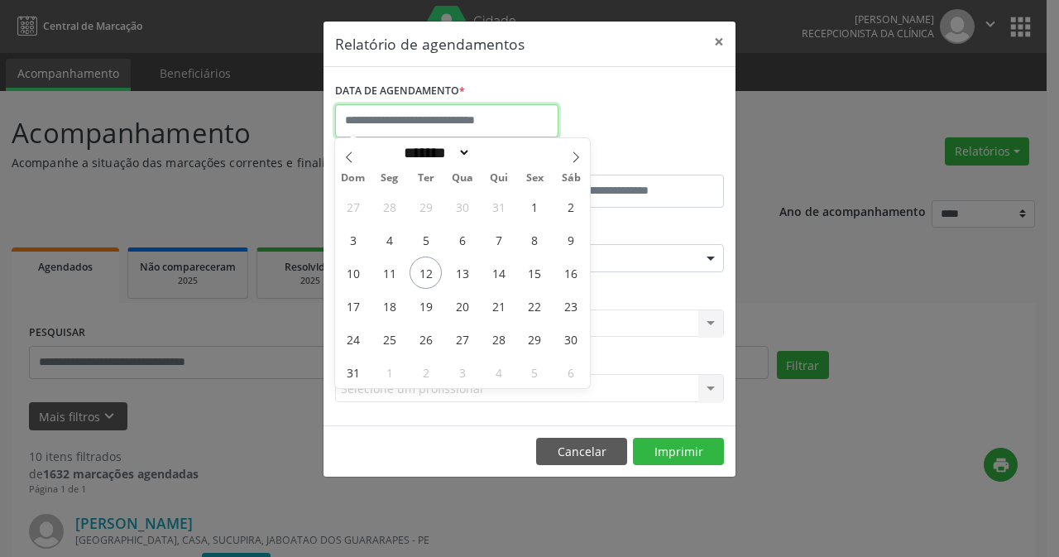 This screenshot has height=557, width=1059. What do you see at coordinates (389, 206) in the screenshot?
I see `span: Julho 28, 2025` at bounding box center [389, 206].